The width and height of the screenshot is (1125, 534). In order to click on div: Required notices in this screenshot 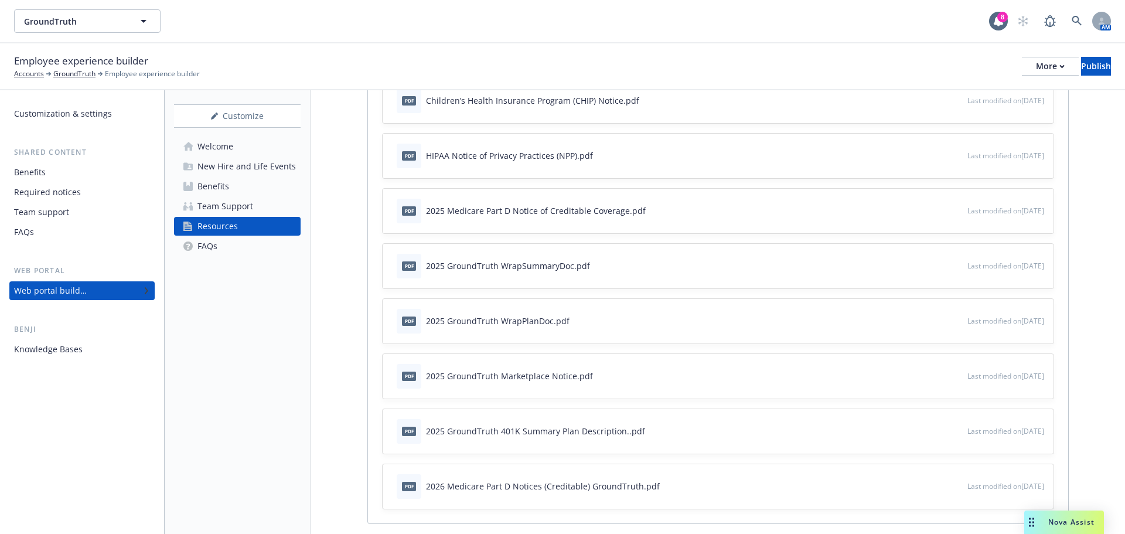, I will do `click(47, 192)`.